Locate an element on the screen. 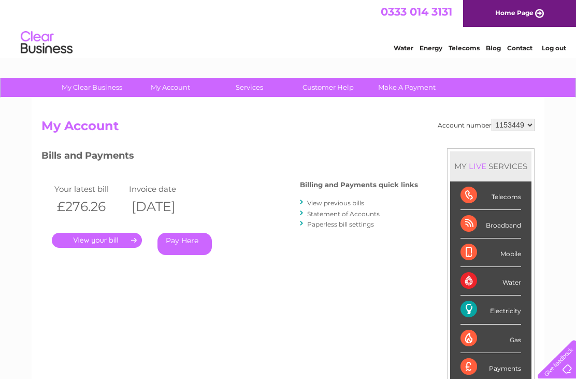 The width and height of the screenshot is (576, 379). a: Contact is located at coordinates (520, 48).